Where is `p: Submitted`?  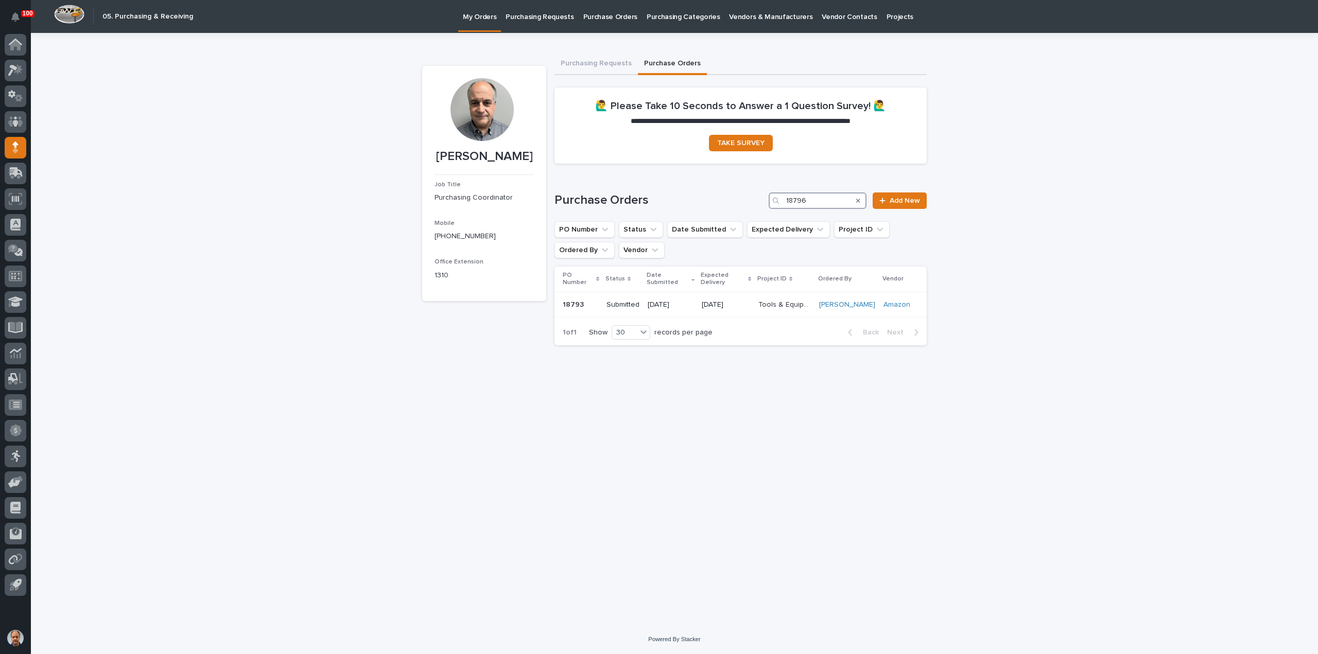 p: Submitted is located at coordinates (623, 305).